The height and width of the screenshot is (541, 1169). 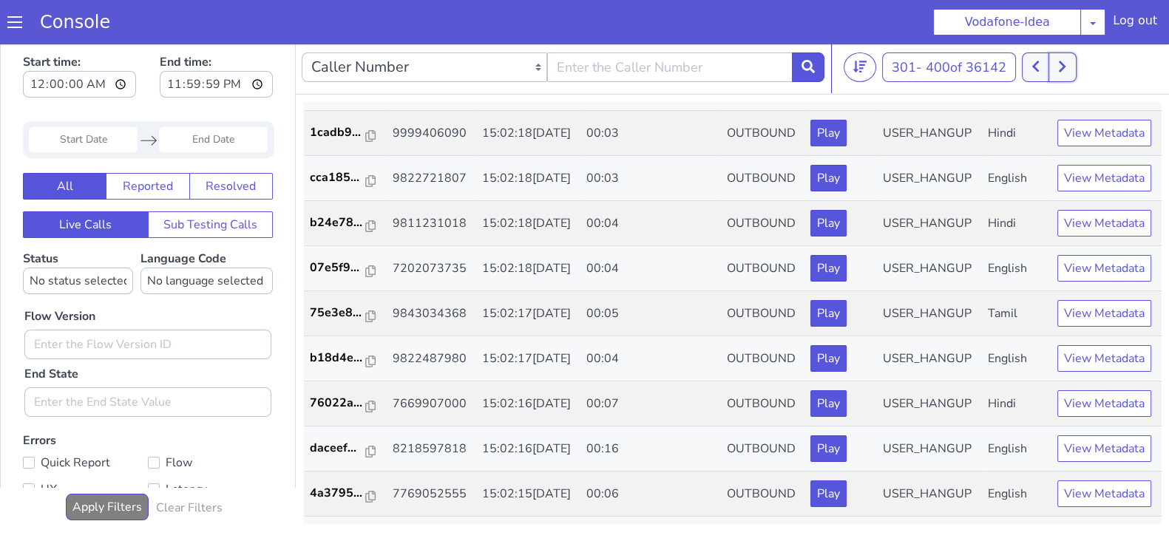 I want to click on td: 00:16, so click(x=651, y=408).